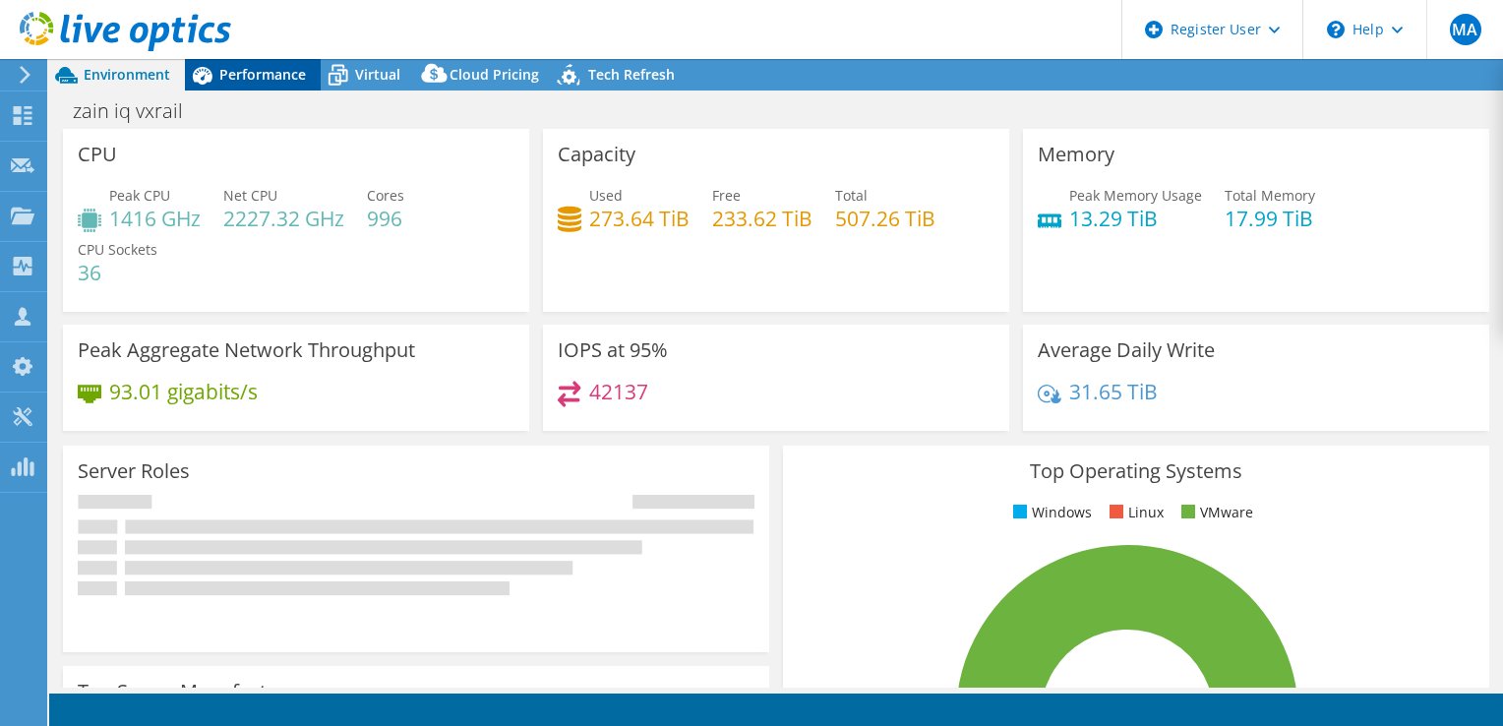 The width and height of the screenshot is (1503, 726). I want to click on h3: CPU, so click(97, 154).